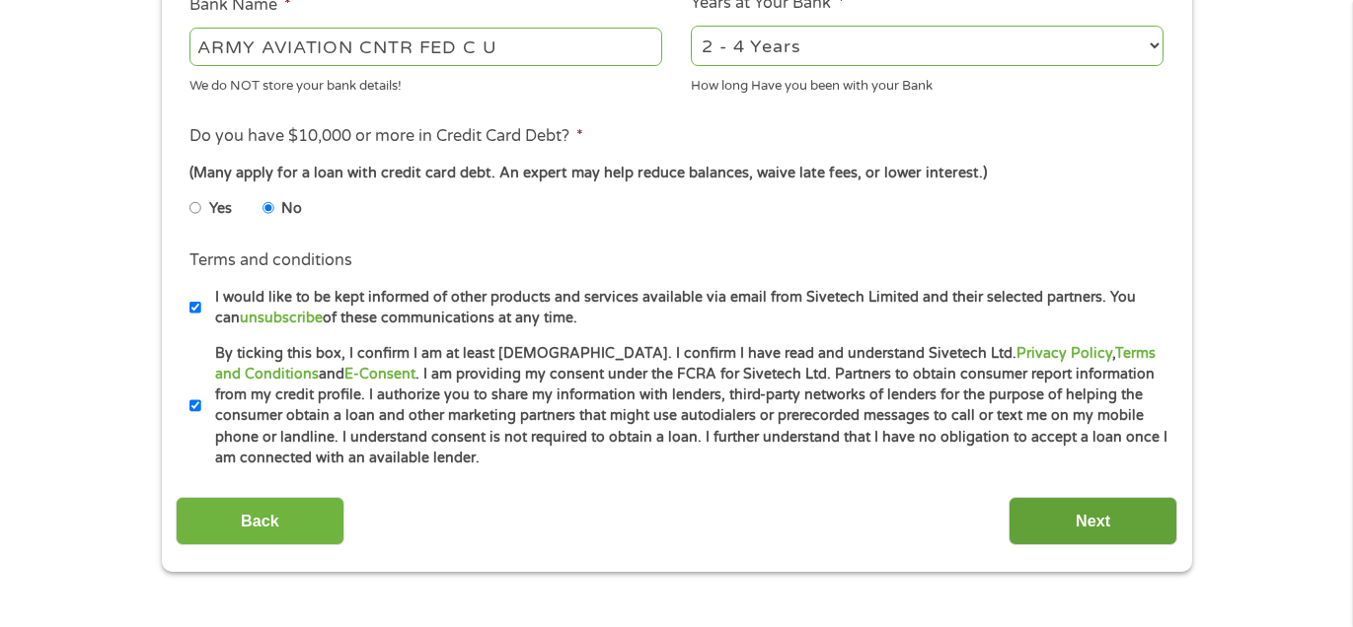 This screenshot has height=627, width=1353. Describe the element at coordinates (1064, 353) in the screenshot. I see `a: Privacy Policy` at that location.